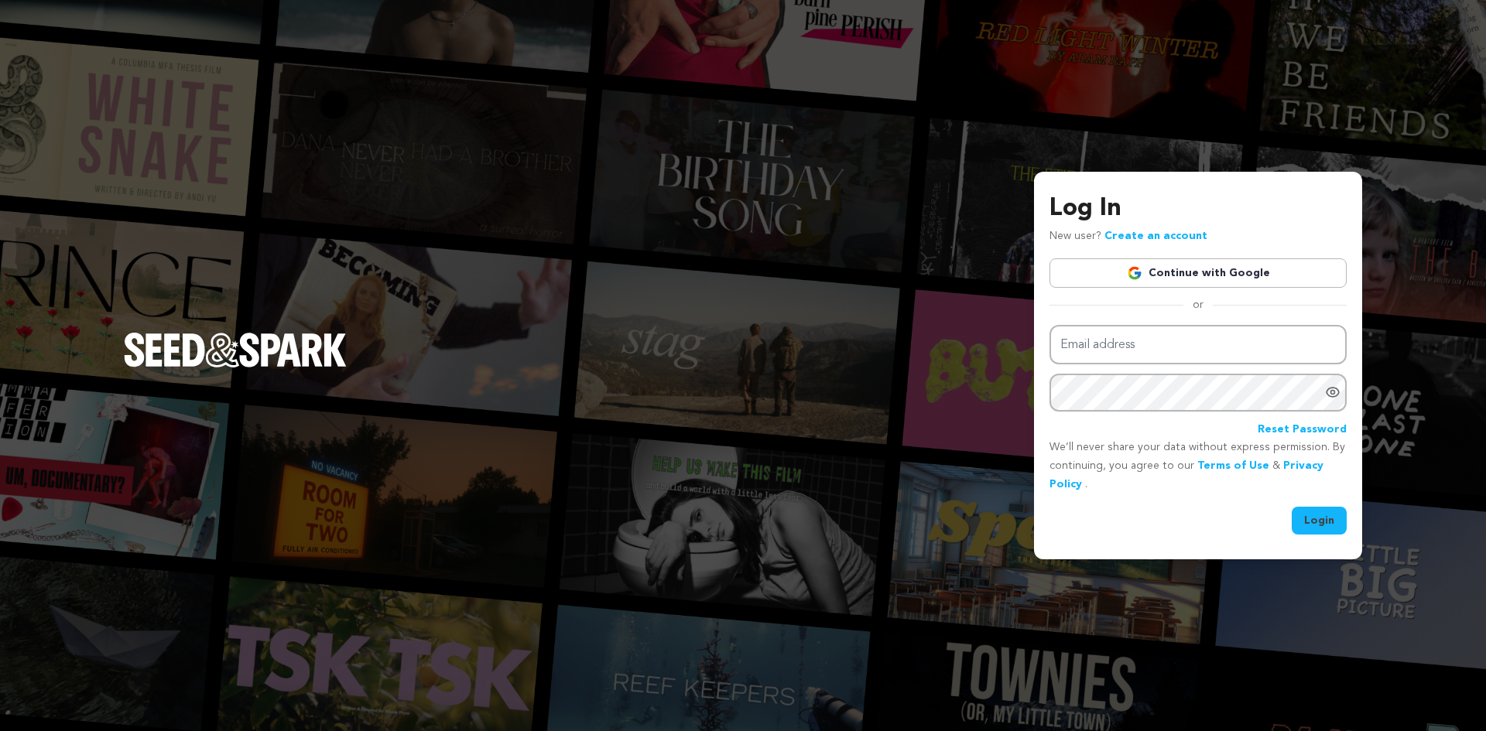 Image resolution: width=1486 pixels, height=731 pixels. What do you see at coordinates (1319, 521) in the screenshot?
I see `button: Login` at bounding box center [1319, 521].